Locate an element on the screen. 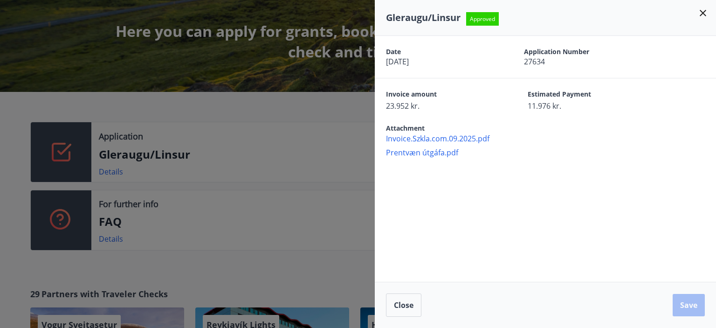 The height and width of the screenshot is (328, 716). span: 27634 is located at coordinates (576, 61).